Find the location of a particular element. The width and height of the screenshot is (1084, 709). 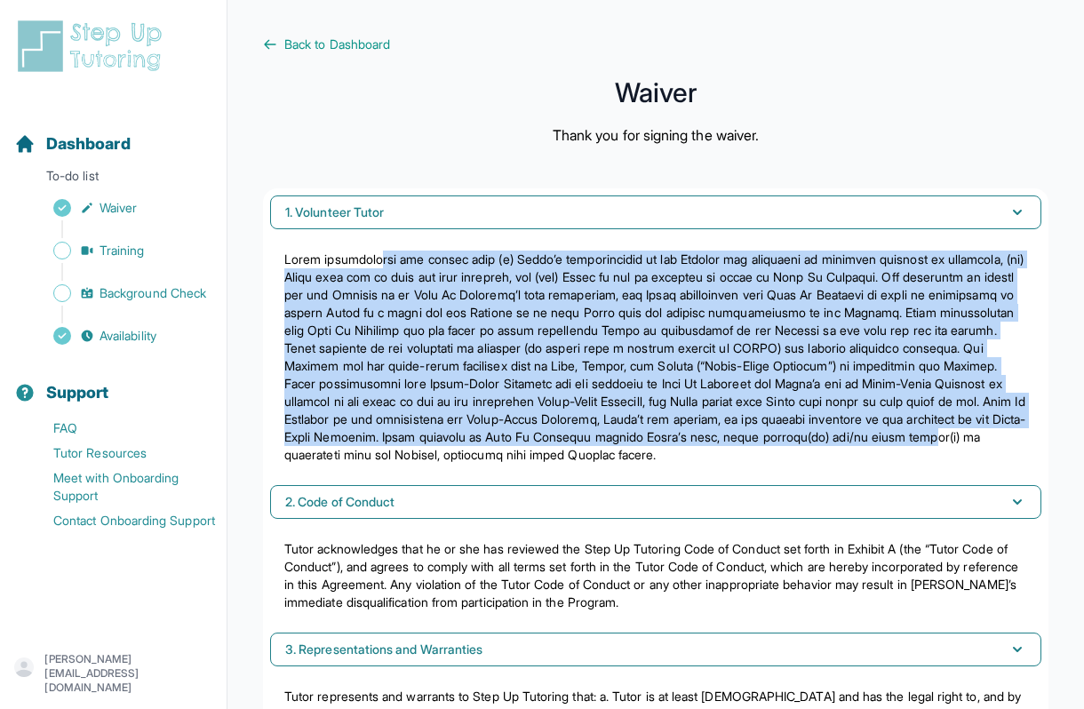

span: Availability is located at coordinates (128, 336).